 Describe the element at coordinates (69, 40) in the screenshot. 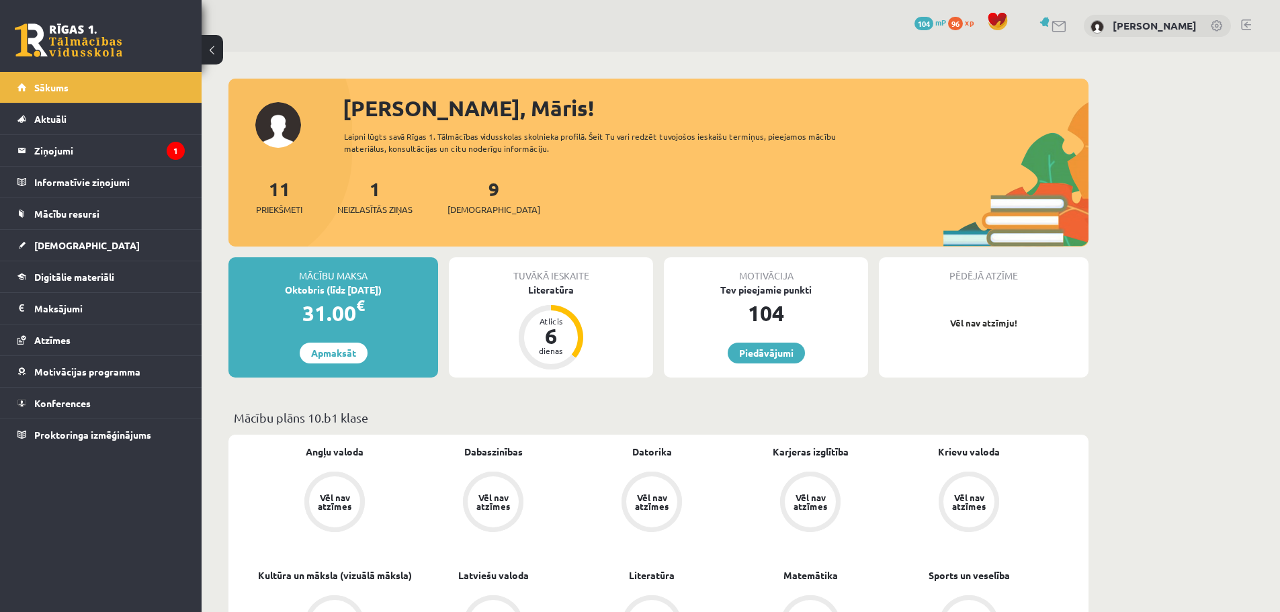

I see `a: Rīgas 1. Tālmācības vidusskola` at that location.